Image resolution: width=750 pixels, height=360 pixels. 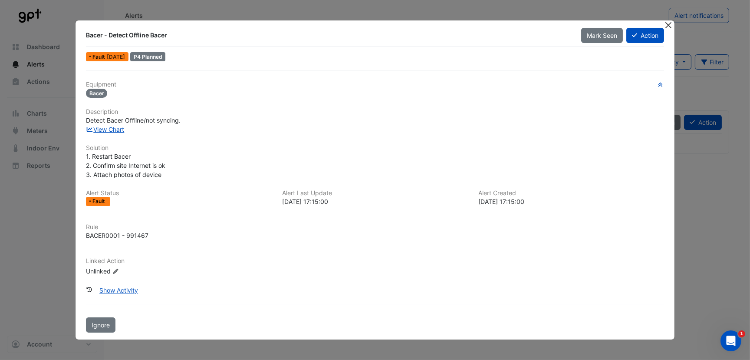 What do you see at coordinates (116, 56) in the screenshot?
I see `span: Fri 05-Sep-2025 17:15 AEST` at bounding box center [116, 56].